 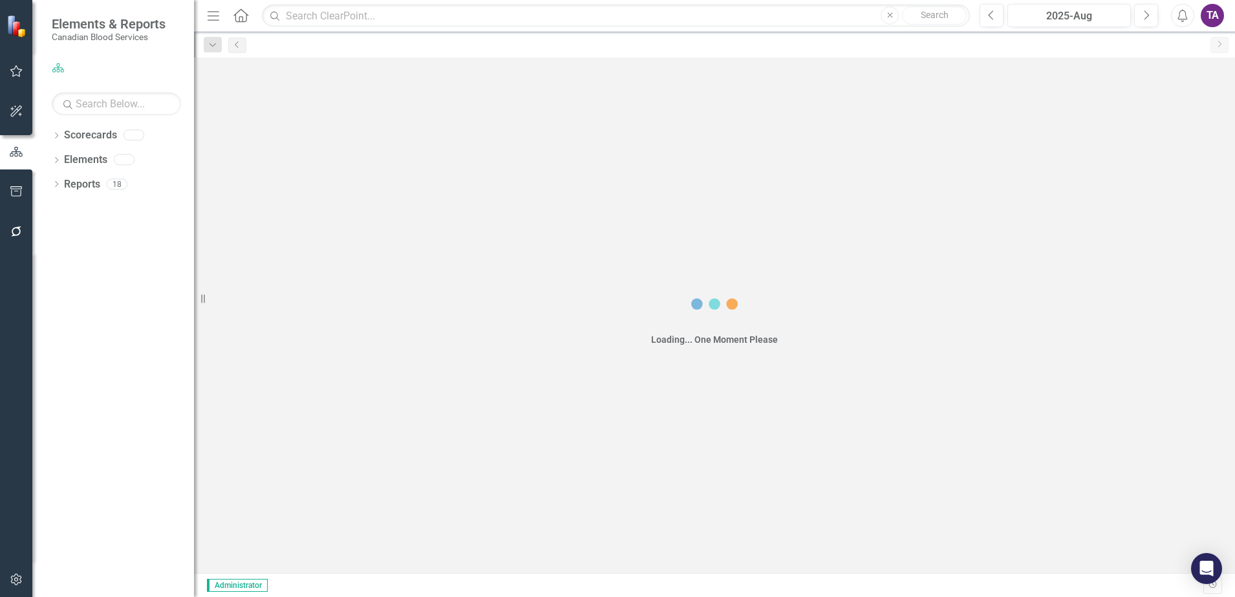 What do you see at coordinates (237, 585) in the screenshot?
I see `span: Administrator` at bounding box center [237, 585].